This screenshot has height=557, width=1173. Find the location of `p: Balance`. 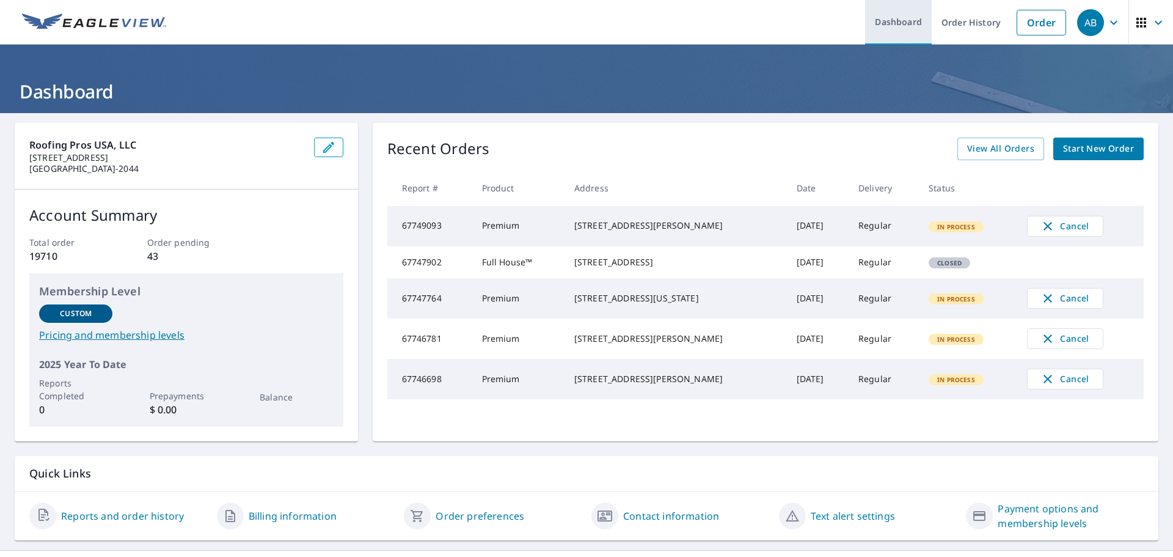

p: Balance is located at coordinates (296, 397).